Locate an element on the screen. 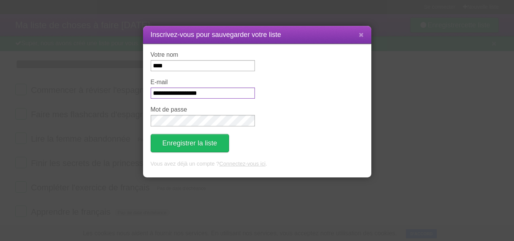  font: Vous avez déjà un compte ? is located at coordinates (185, 164).